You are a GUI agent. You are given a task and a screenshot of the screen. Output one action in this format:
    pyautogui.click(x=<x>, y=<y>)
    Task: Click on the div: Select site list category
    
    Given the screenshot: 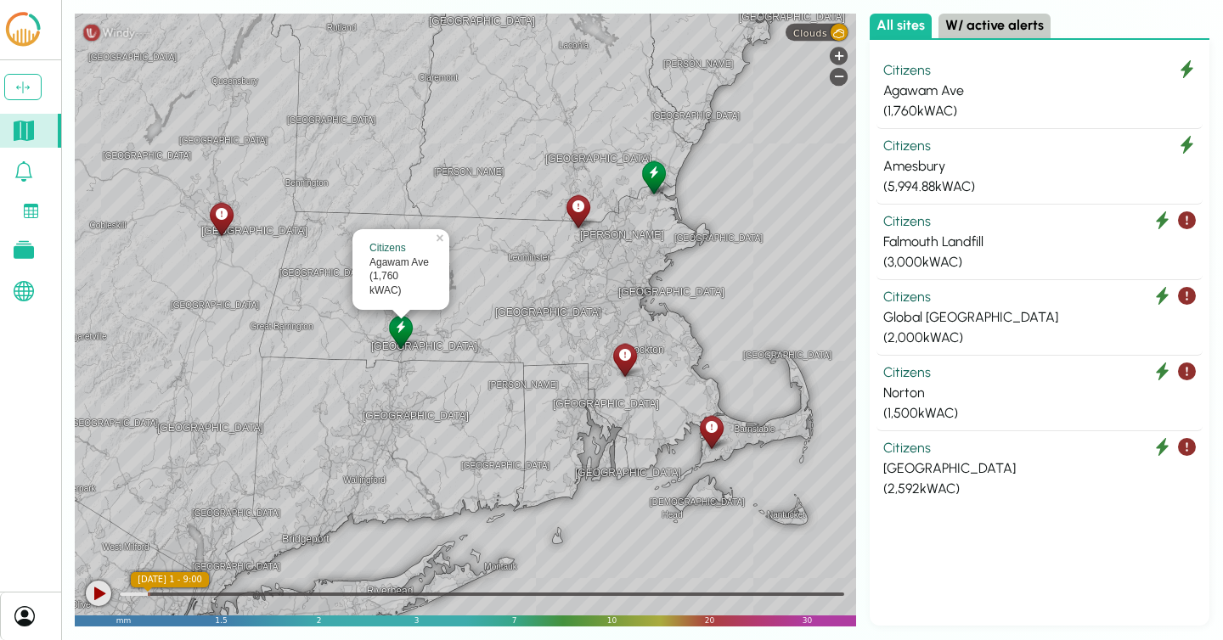 What is the action you would take?
    pyautogui.click(x=1039, y=26)
    